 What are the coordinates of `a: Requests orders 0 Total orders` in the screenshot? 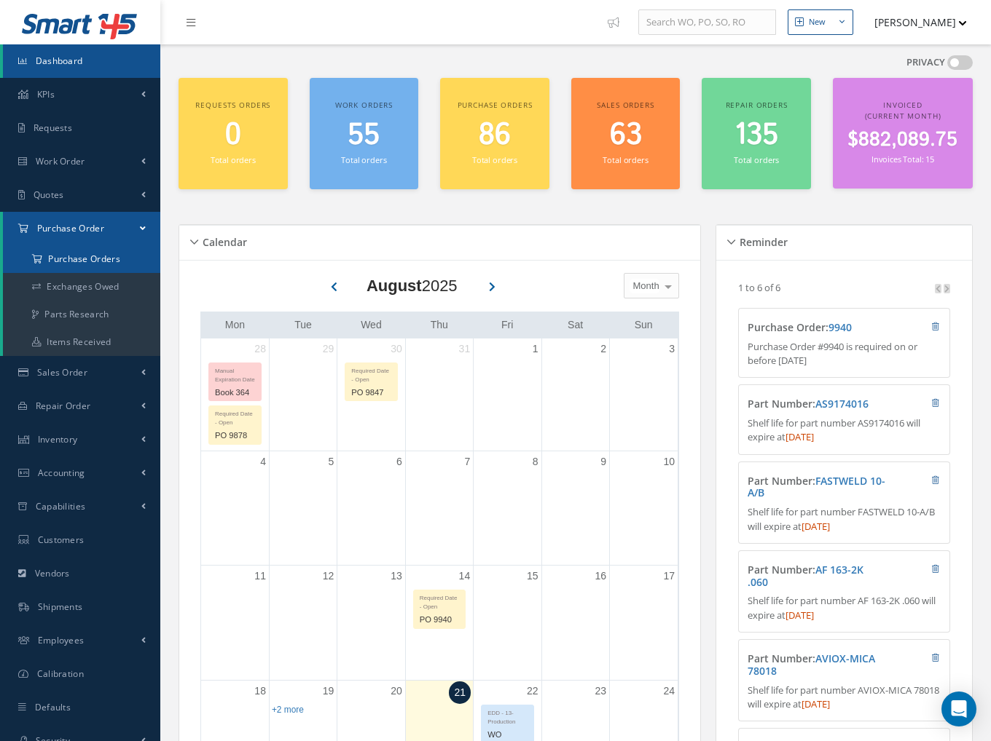 It's located at (233, 133).